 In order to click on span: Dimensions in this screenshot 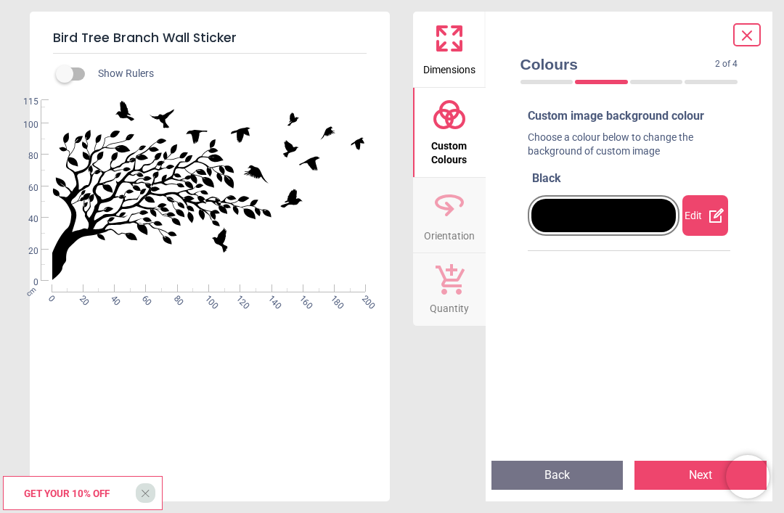, I will do `click(449, 67)`.